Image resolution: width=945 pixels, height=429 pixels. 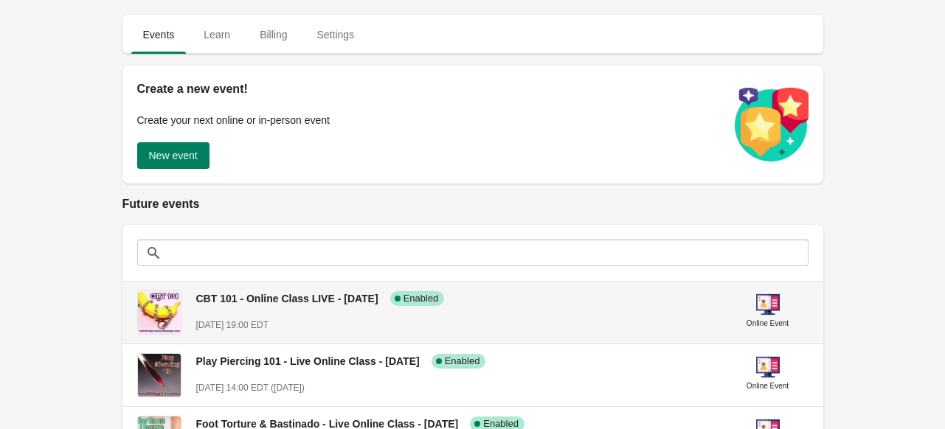 I want to click on span: Billing, so click(x=273, y=35).